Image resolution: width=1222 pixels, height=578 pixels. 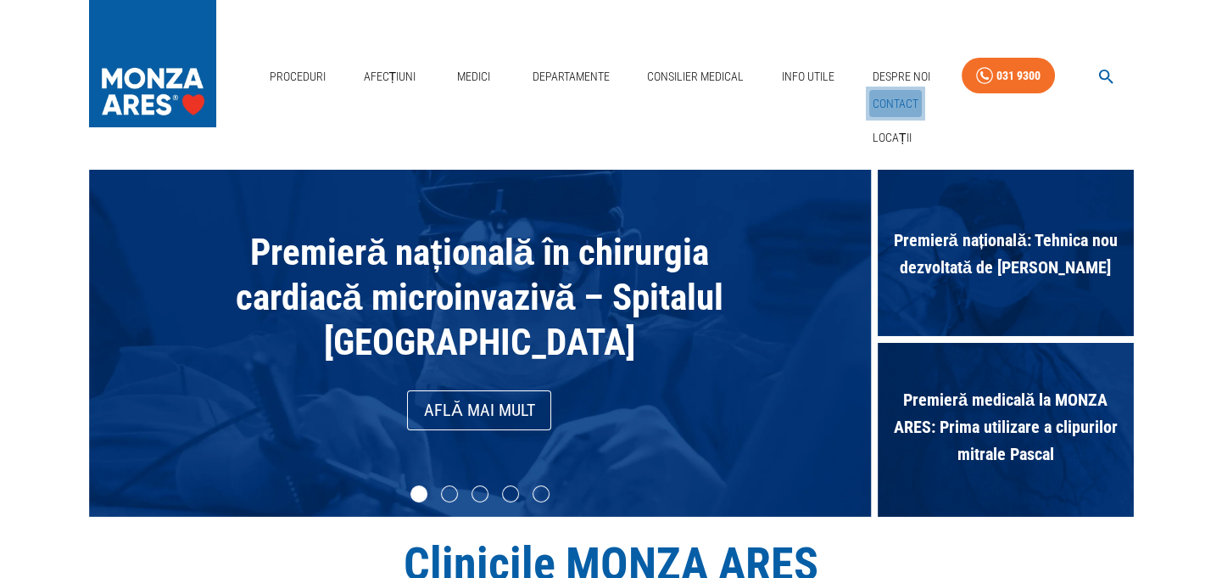 What do you see at coordinates (479, 410) in the screenshot?
I see `a: Află mai mult` at bounding box center [479, 410].